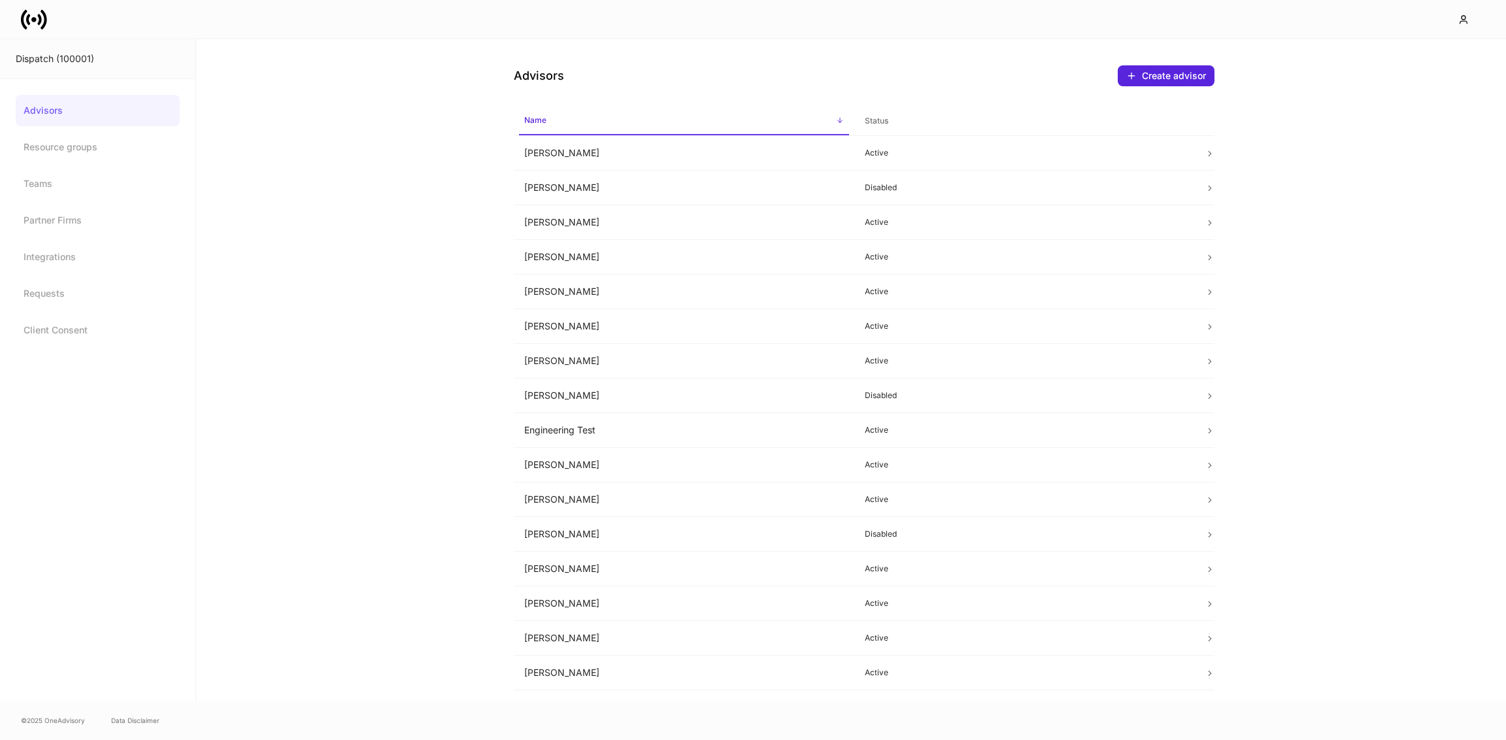 This screenshot has width=1506, height=740. Describe the element at coordinates (539, 76) in the screenshot. I see `h4: Advisors` at that location.